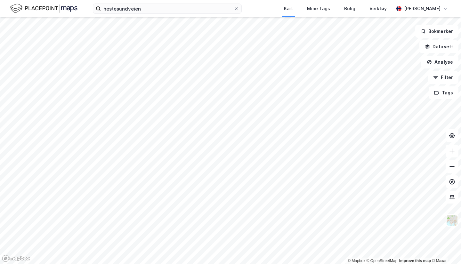 The image size is (461, 264). What do you see at coordinates (44, 8) in the screenshot?
I see `img: logo.f888ab2527a4732fd821a326f86c7f29.svg` at bounding box center [44, 8].